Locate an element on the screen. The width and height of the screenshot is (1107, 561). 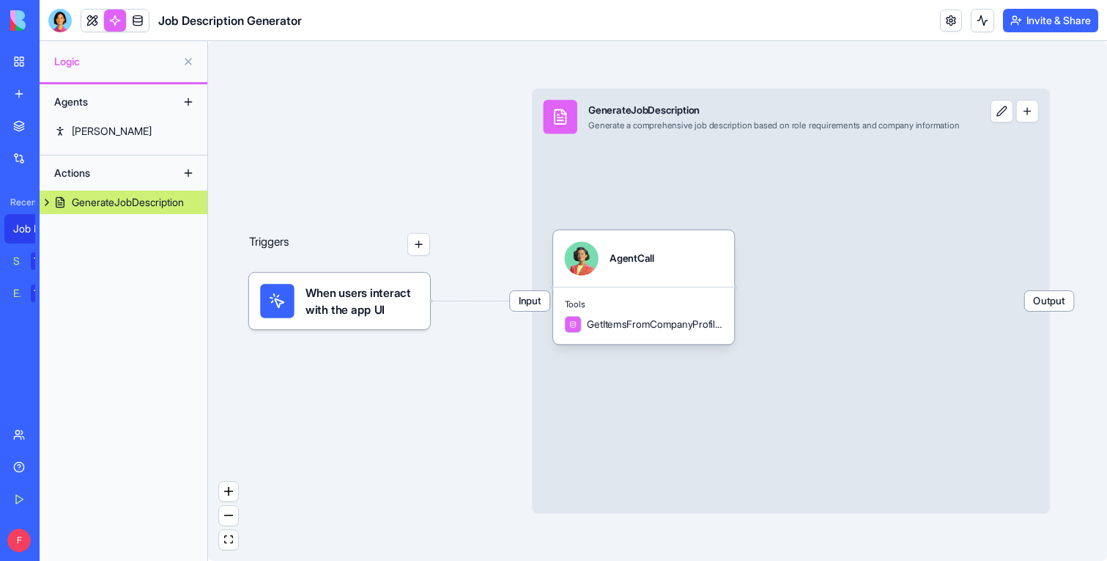
span: Logic is located at coordinates (115, 62).